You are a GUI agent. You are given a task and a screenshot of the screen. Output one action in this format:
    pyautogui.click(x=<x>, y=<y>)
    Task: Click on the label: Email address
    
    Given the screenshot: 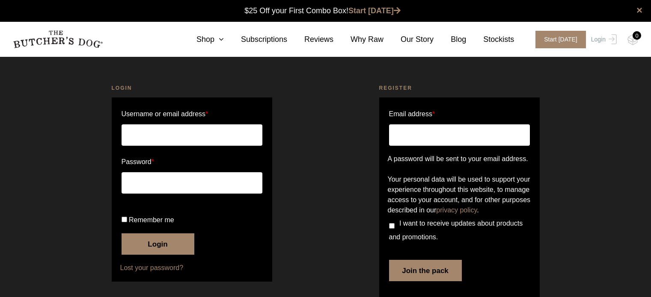 What is the action you would take?
    pyautogui.click(x=412, y=114)
    